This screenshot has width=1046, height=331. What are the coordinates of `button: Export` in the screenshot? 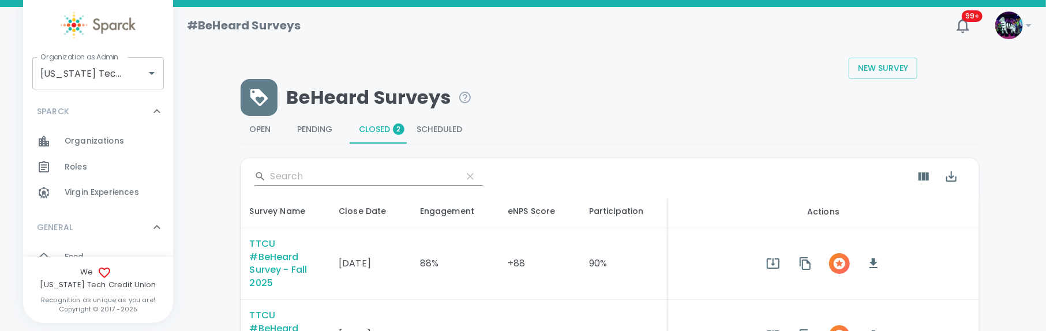 It's located at (951, 177).